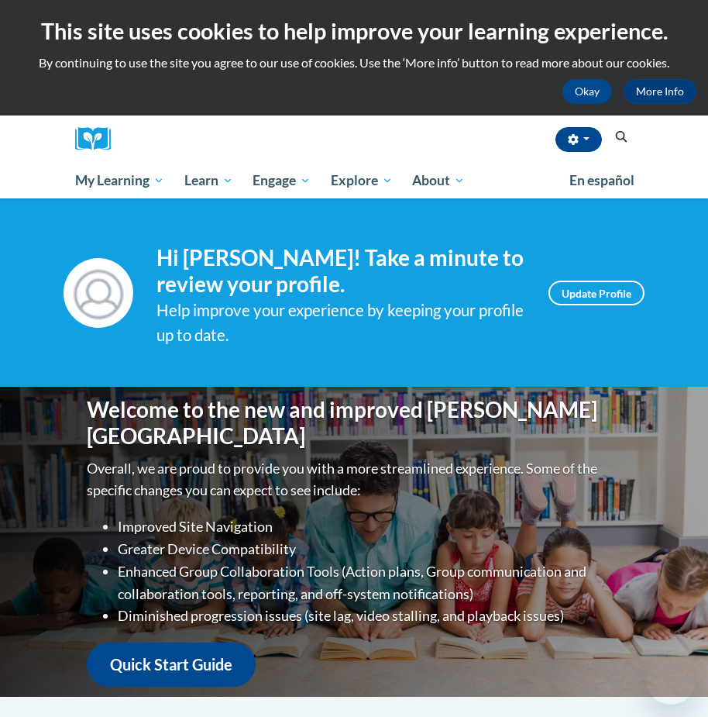 Image resolution: width=708 pixels, height=717 pixels. What do you see at coordinates (370, 615) in the screenshot?
I see `li: Diminished progression issues (site lag, video stalling, and playback issues)` at bounding box center [370, 615].